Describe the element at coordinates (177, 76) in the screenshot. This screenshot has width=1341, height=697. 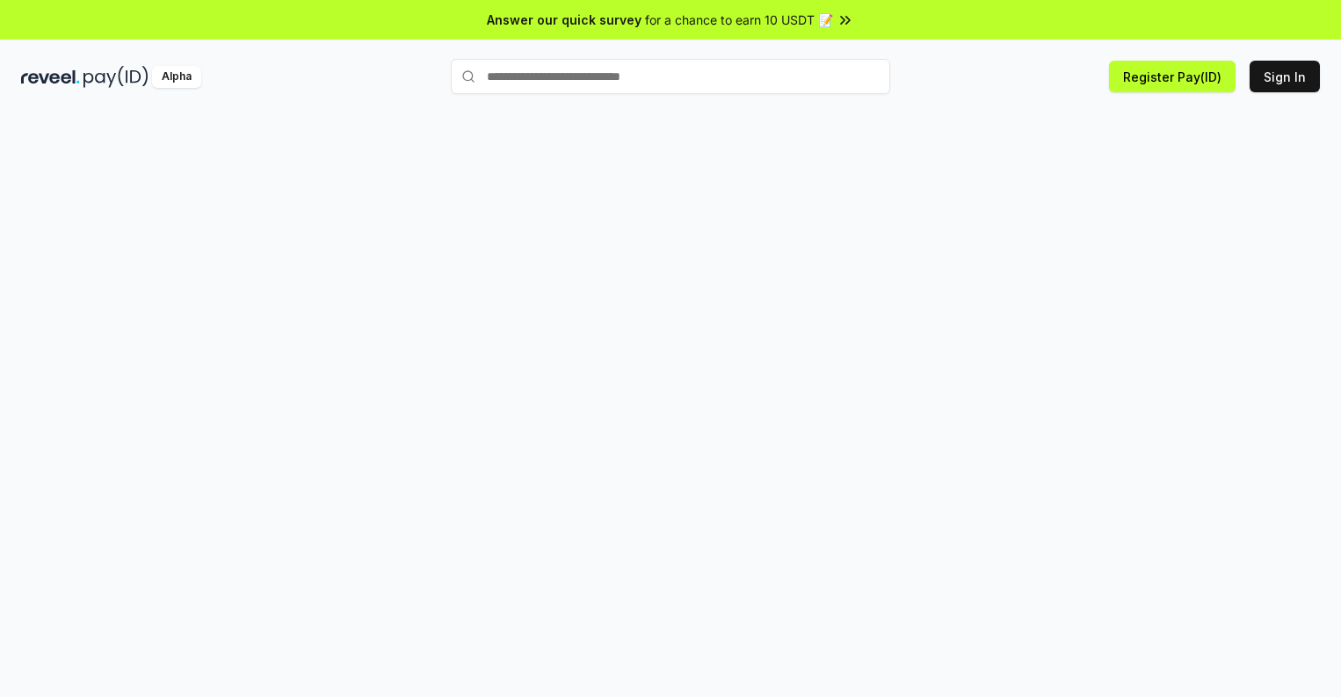
I see `div: Alpha` at that location.